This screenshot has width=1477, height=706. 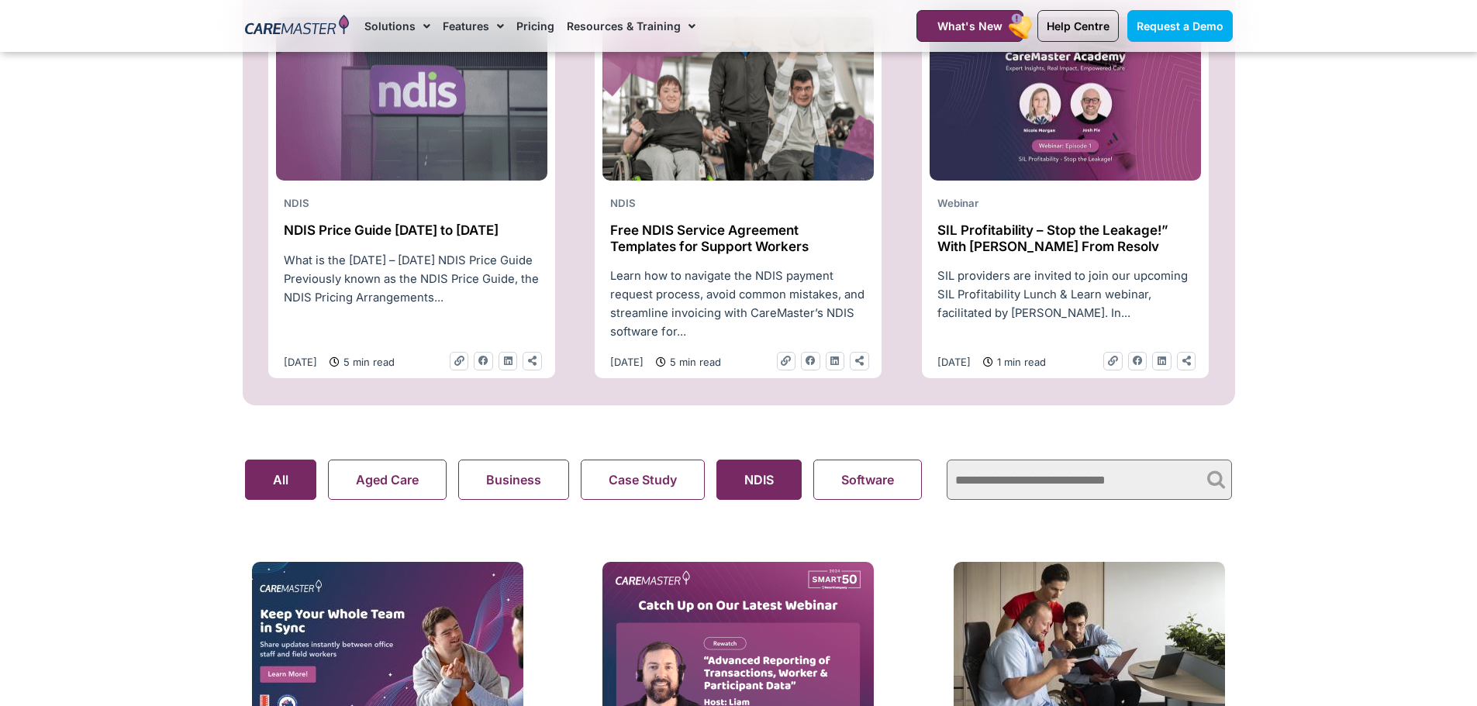 I want to click on span: Webinar, so click(x=957, y=203).